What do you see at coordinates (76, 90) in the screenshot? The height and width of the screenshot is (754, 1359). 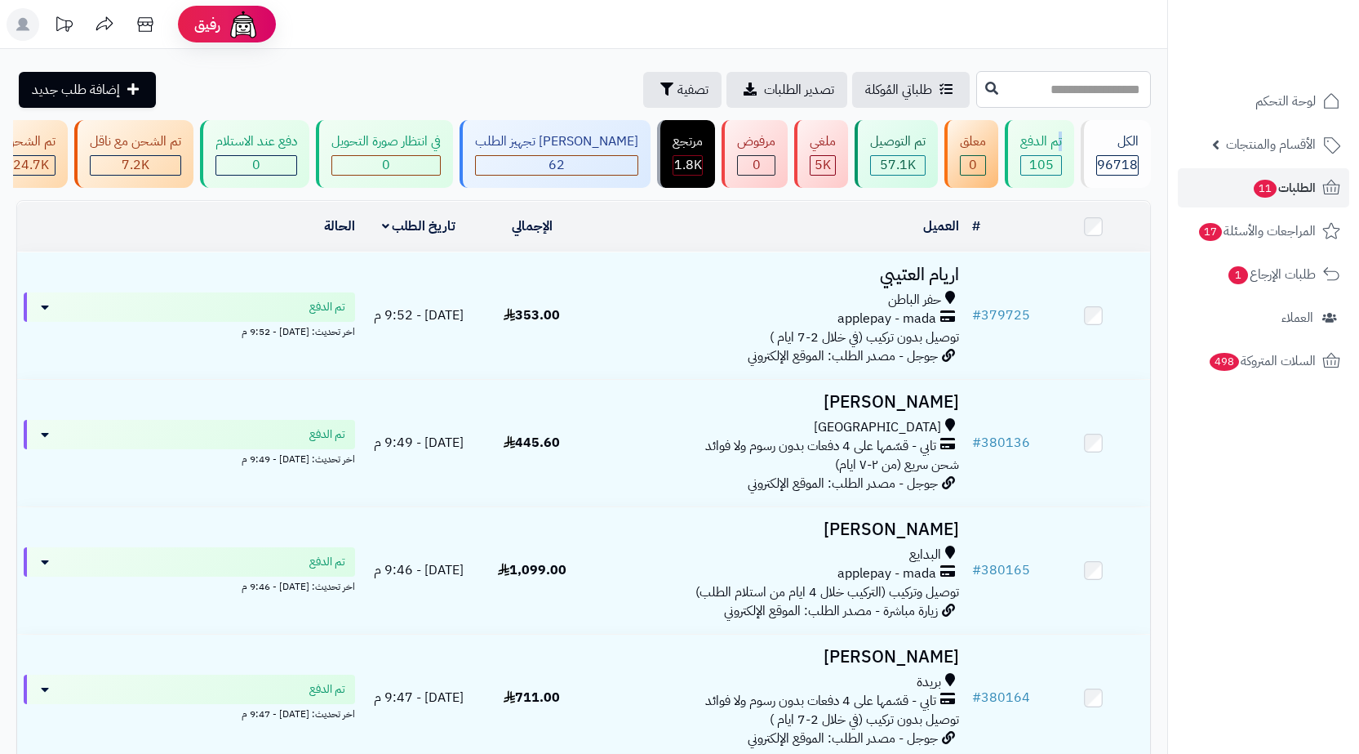 I see `span: إضافة طلب جديد` at bounding box center [76, 90].